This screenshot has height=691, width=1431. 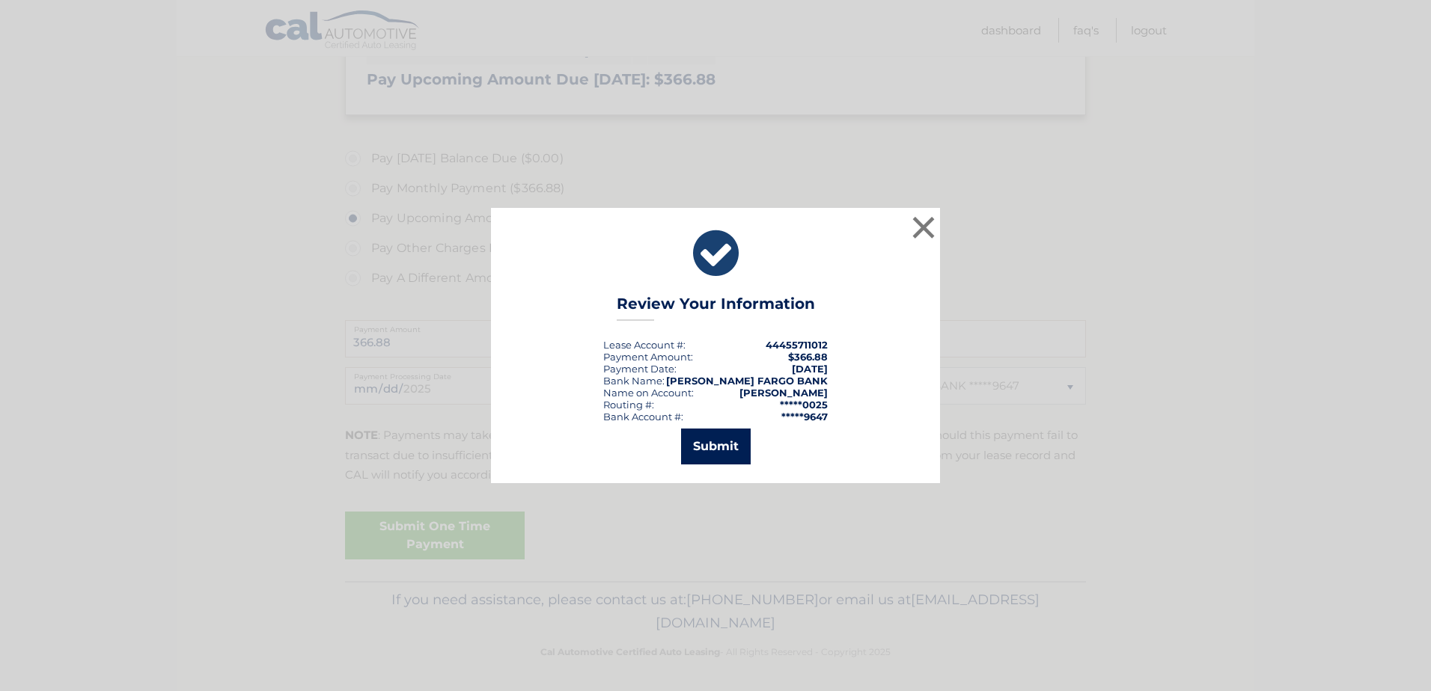 What do you see at coordinates (634, 381) in the screenshot?
I see `div: Bank Name:` at bounding box center [634, 381].